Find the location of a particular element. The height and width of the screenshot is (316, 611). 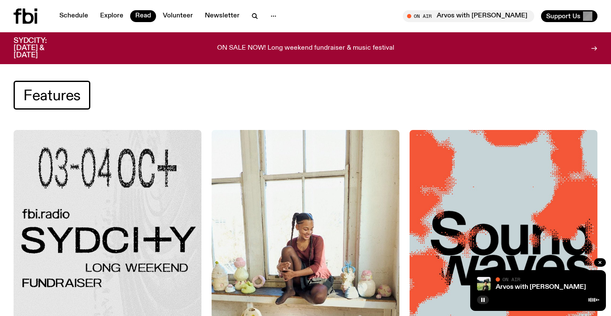

a: Bri is smiling and wearing a black t-shirt. She is standing in front of a lush, green field. Ther... is located at coordinates (484, 283).